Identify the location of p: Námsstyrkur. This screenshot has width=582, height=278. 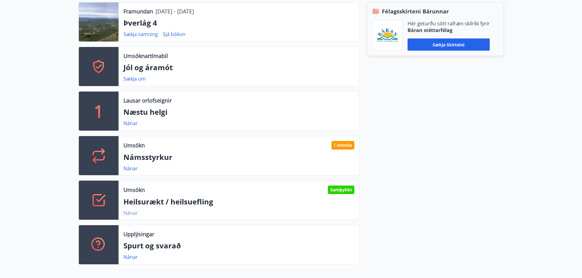
(239, 157).